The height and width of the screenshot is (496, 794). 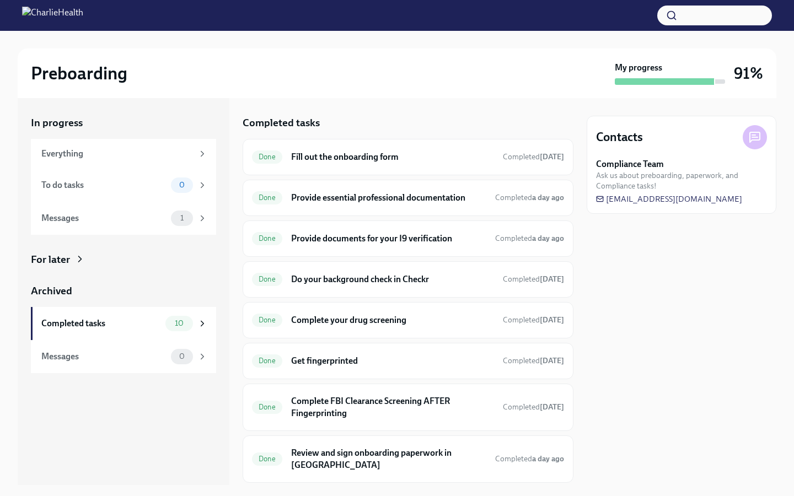 What do you see at coordinates (79, 73) in the screenshot?
I see `h2: Preboarding` at bounding box center [79, 73].